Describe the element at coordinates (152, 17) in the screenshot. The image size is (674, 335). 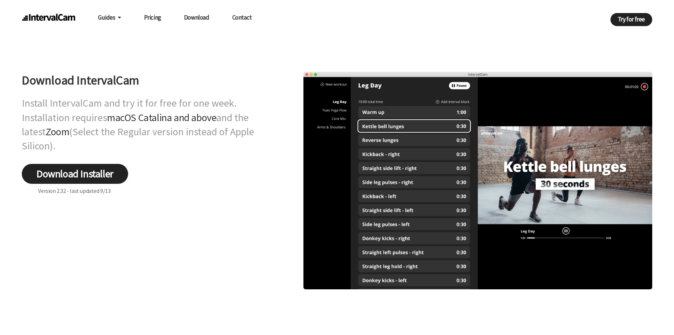
I see `a: Pricing` at that location.